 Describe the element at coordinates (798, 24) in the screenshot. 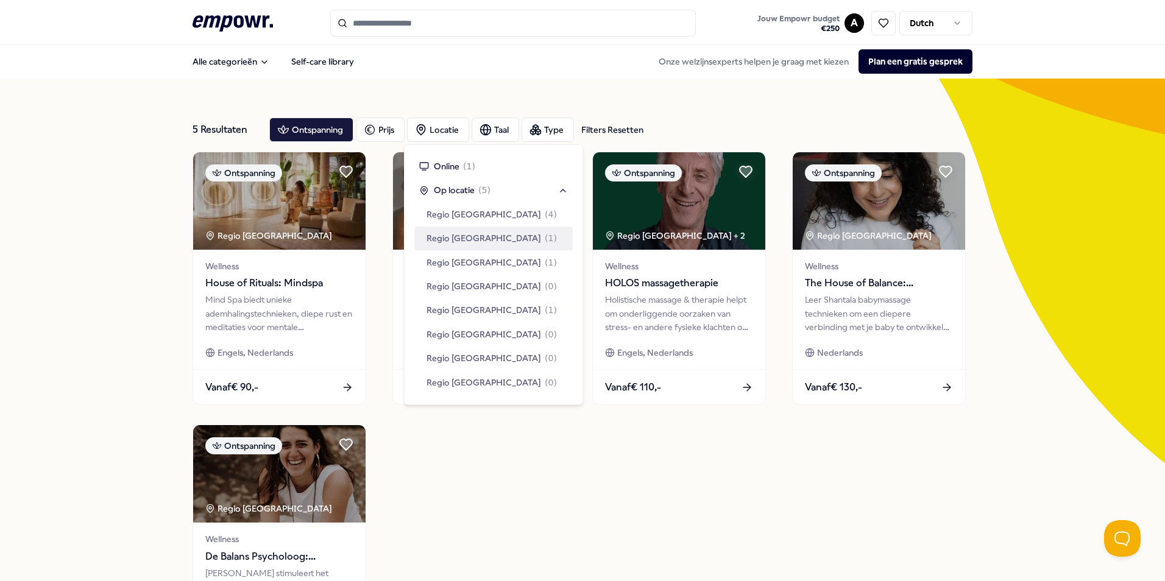

I see `button: Jouw Empowr budget€250` at that location.